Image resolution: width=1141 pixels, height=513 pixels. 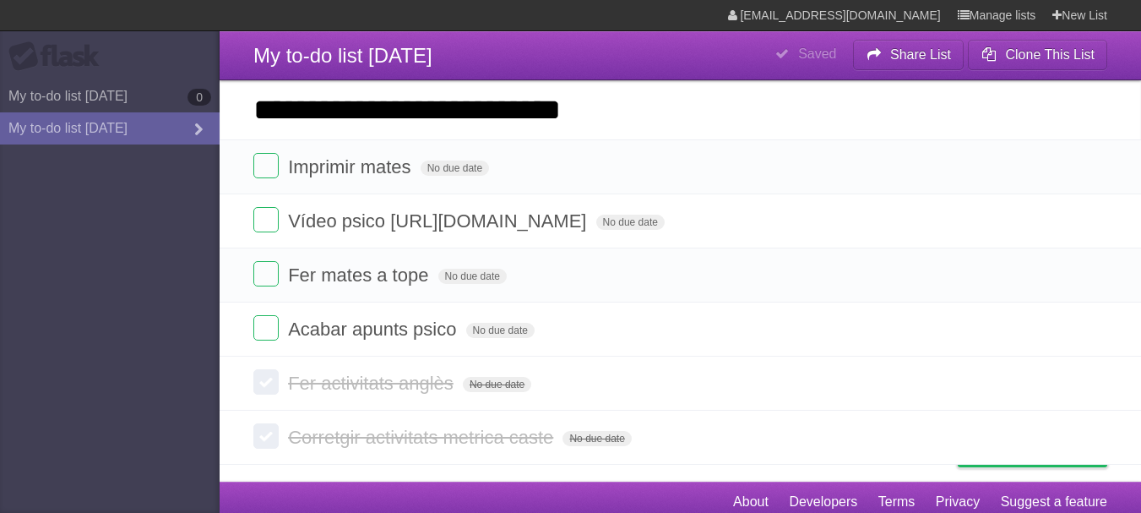 I want to click on b: 0, so click(x=199, y=97).